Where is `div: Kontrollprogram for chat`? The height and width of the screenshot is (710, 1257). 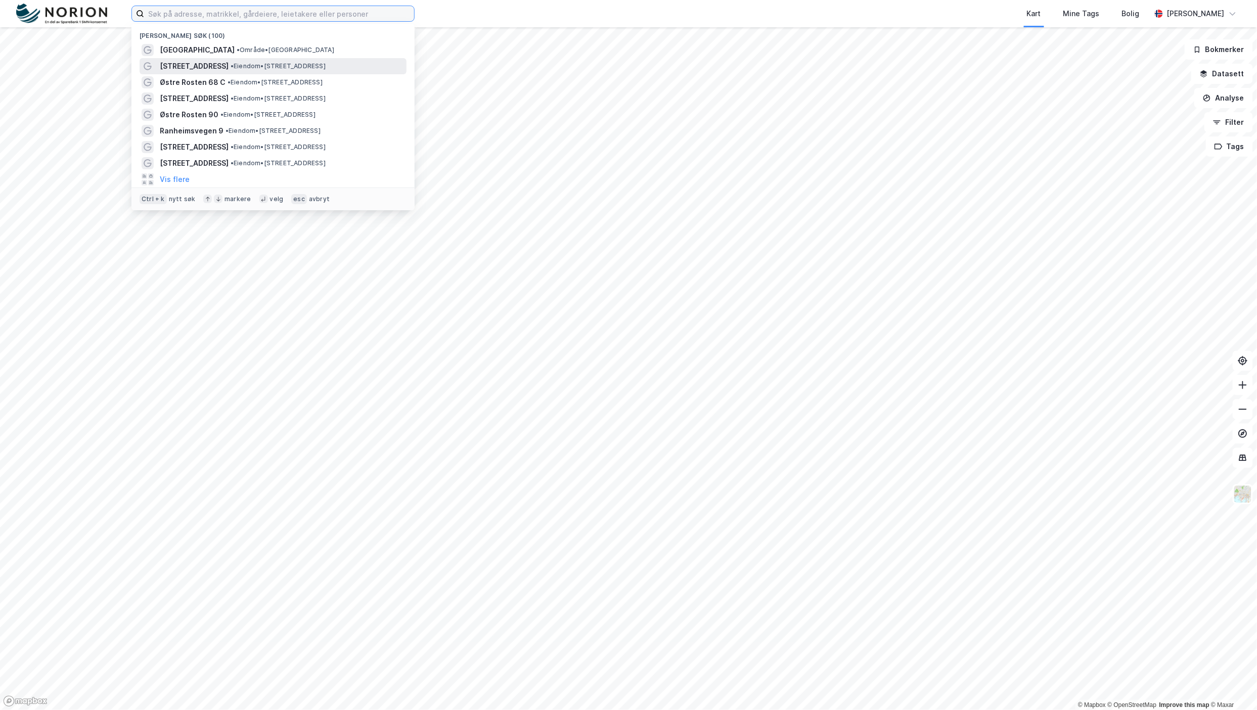
div: Kontrollprogram for chat is located at coordinates (1231, 686).